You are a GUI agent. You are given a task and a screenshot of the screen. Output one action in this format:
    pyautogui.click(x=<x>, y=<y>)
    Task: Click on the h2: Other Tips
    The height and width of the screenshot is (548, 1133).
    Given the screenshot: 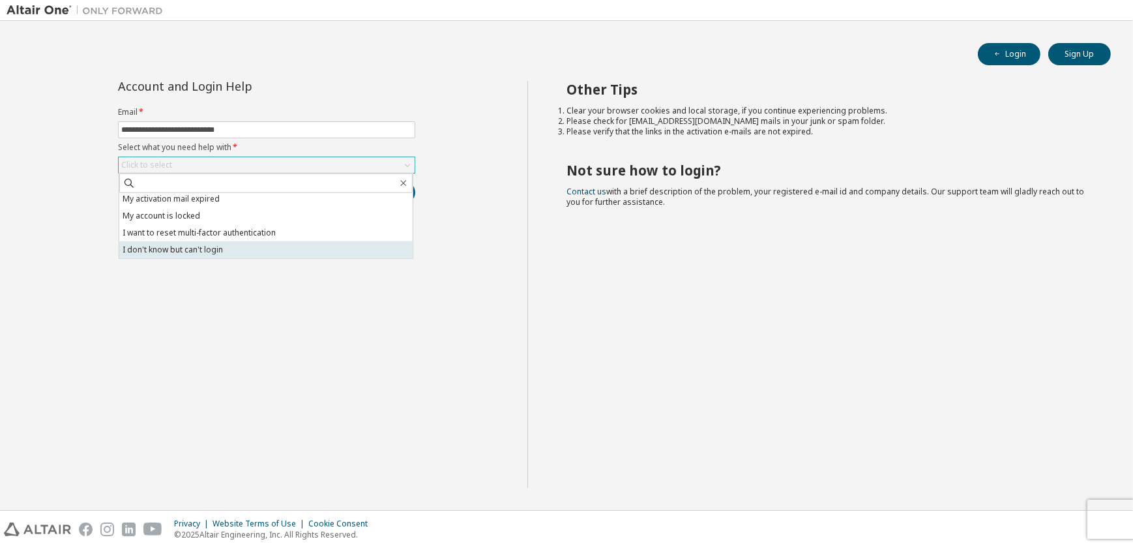 What is the action you would take?
    pyautogui.click(x=827, y=89)
    